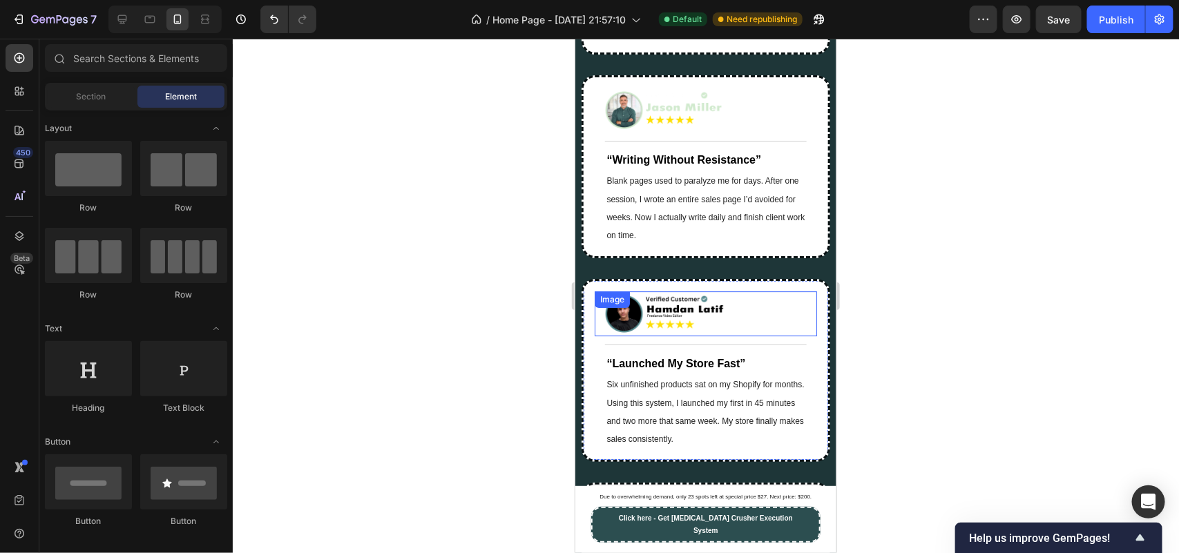  I want to click on span: Help us improve GemPages!, so click(1050, 538).